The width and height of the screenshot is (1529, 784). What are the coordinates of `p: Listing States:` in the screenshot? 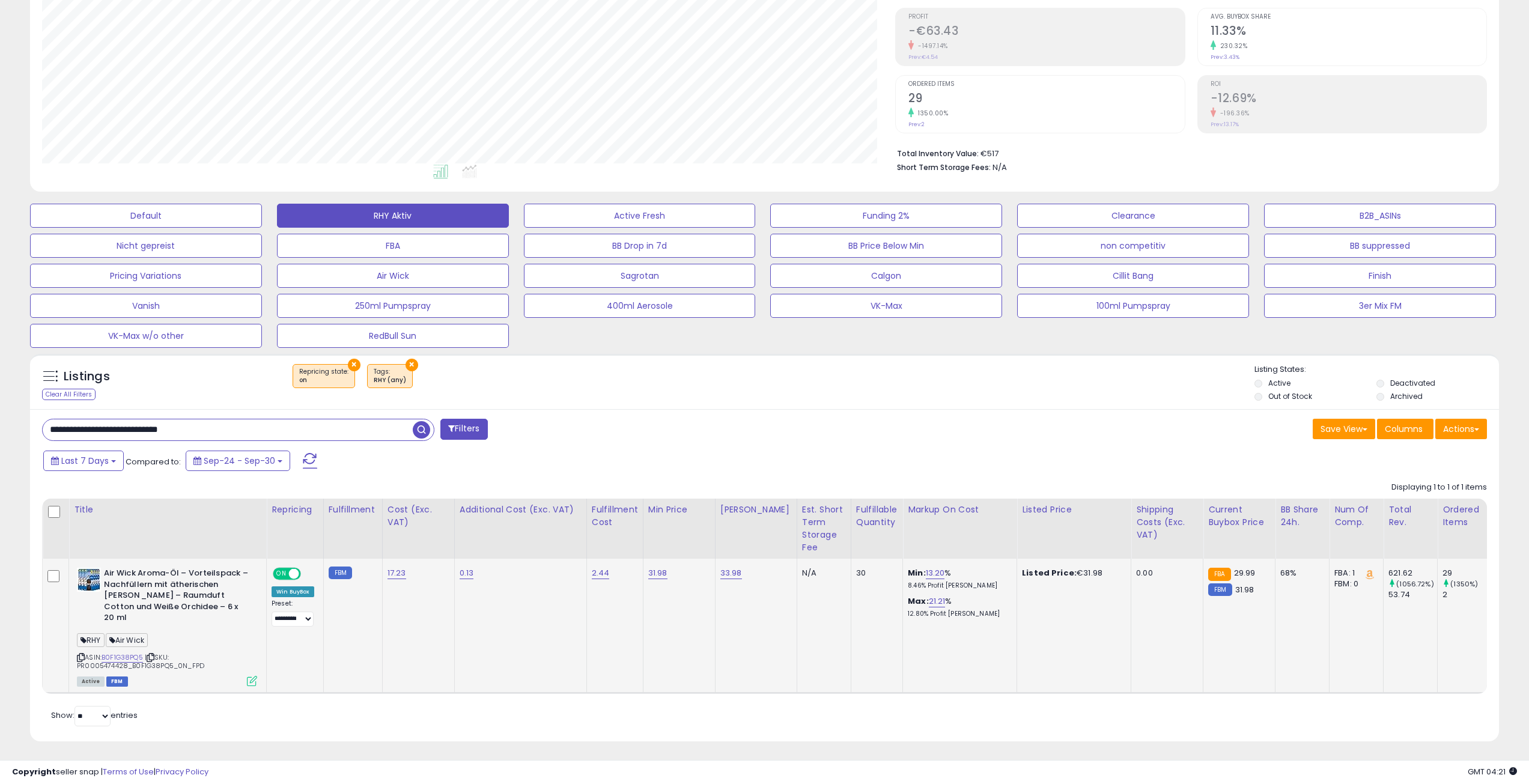 It's located at (1376, 370).